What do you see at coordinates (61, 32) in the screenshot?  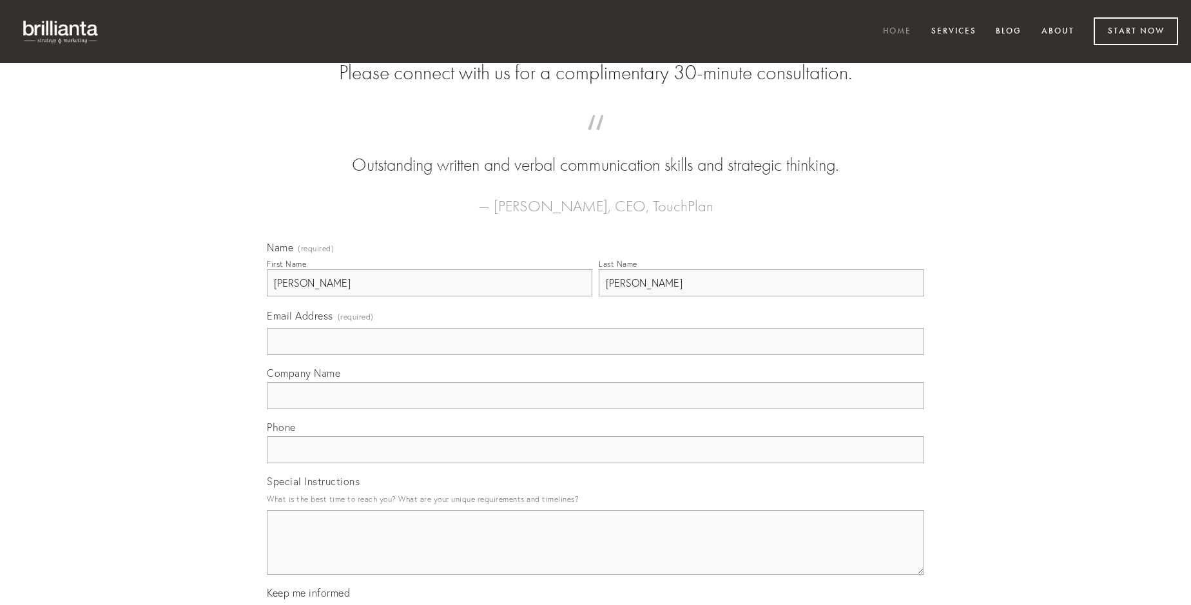 I see `img: brillianta - research, strategy, marketing` at bounding box center [61, 32].